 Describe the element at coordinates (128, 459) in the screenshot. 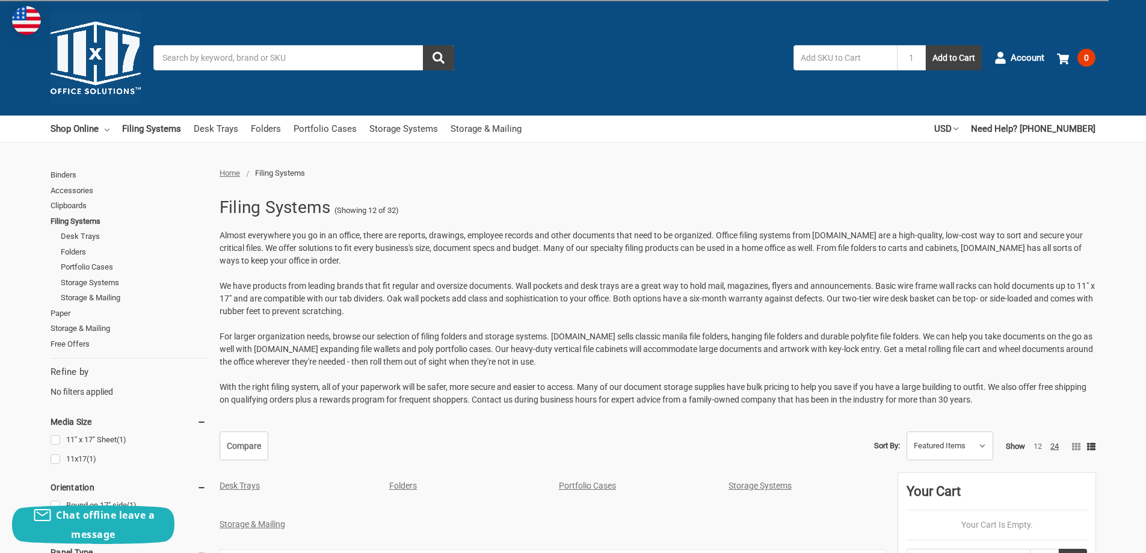

I see `a: 11x17` at that location.